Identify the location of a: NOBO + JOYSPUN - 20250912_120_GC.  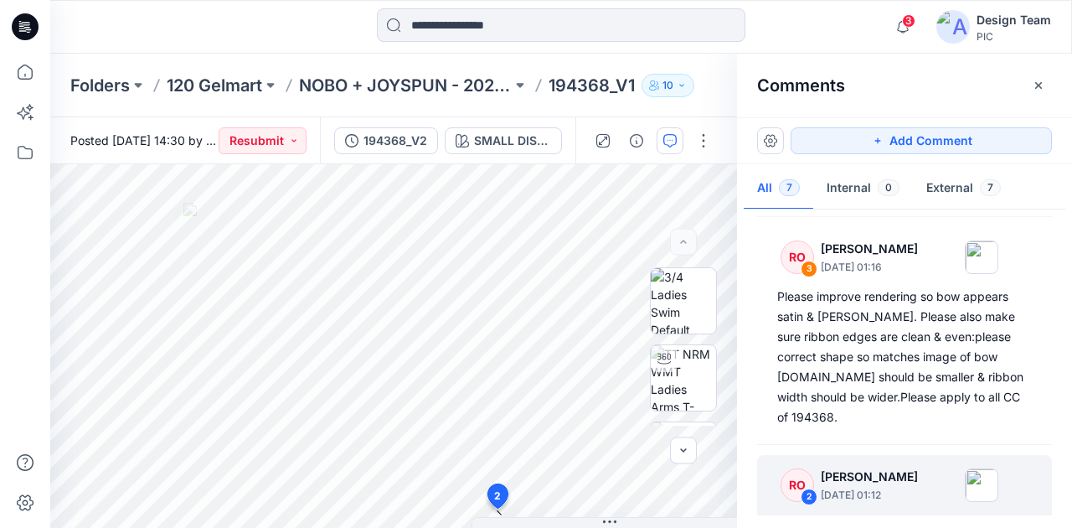
(405, 85).